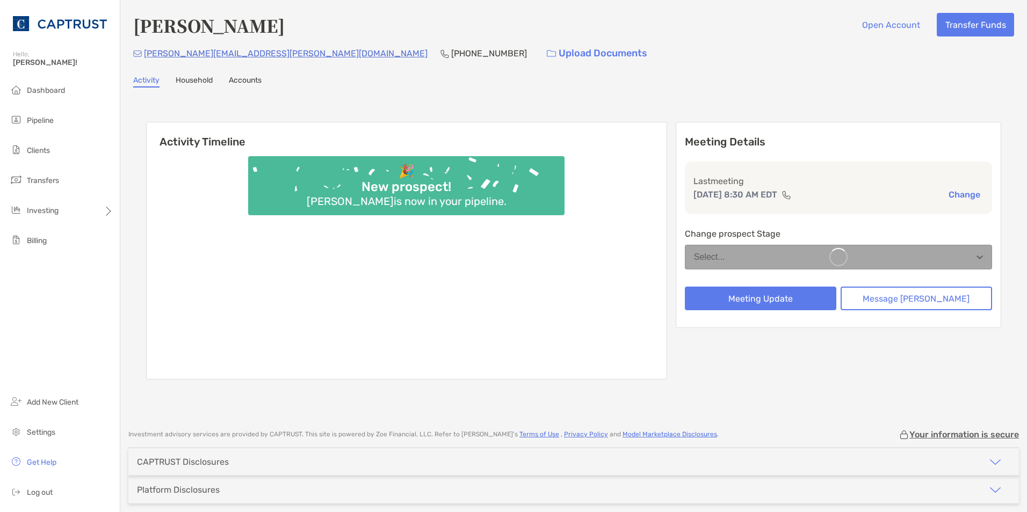  Describe the element at coordinates (16, 240) in the screenshot. I see `img: billing icon` at that location.